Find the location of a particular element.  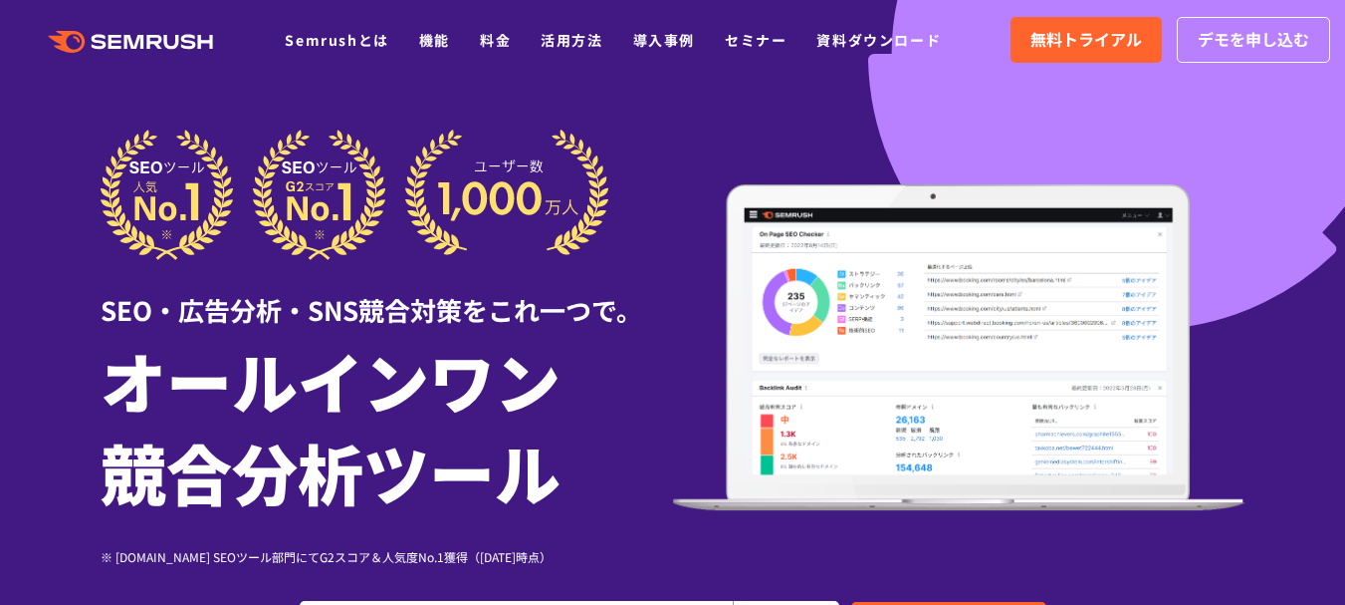

a: セミナー is located at coordinates (756, 40).